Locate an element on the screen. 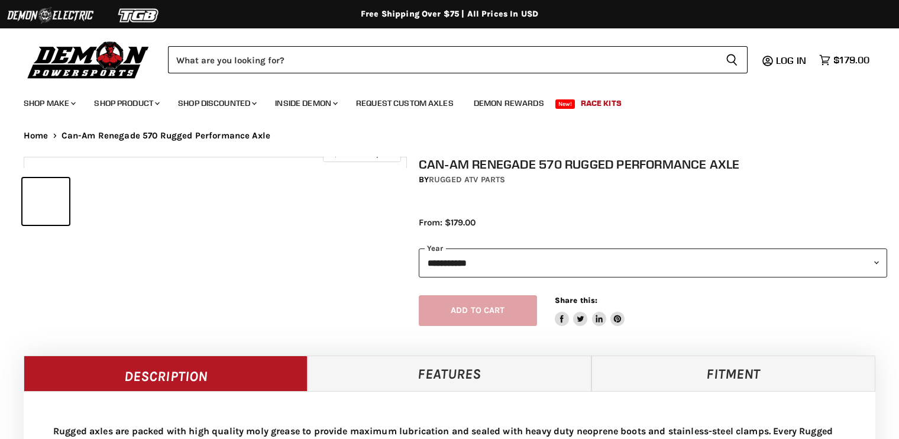 The height and width of the screenshot is (439, 899). form: Product is located at coordinates (458, 60).